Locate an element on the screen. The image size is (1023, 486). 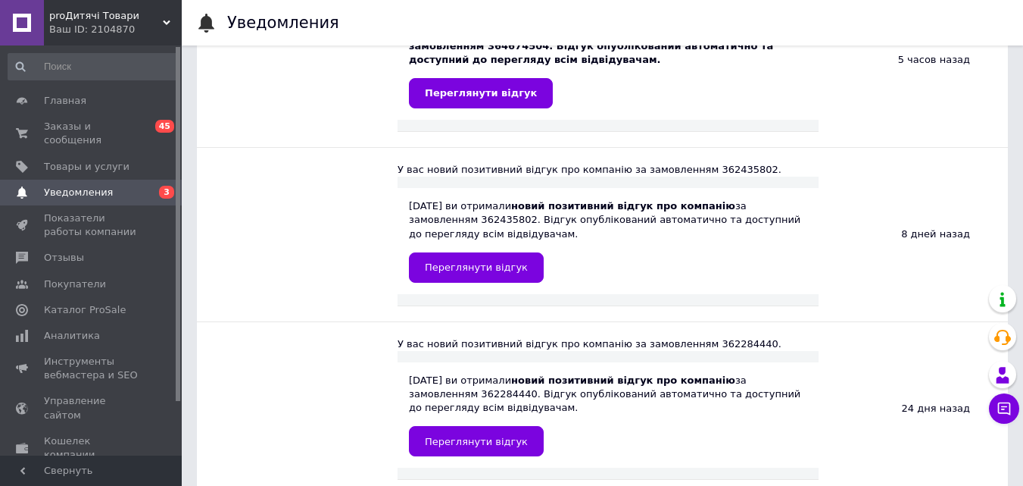
span: Кошелек компании is located at coordinates (92, 448).